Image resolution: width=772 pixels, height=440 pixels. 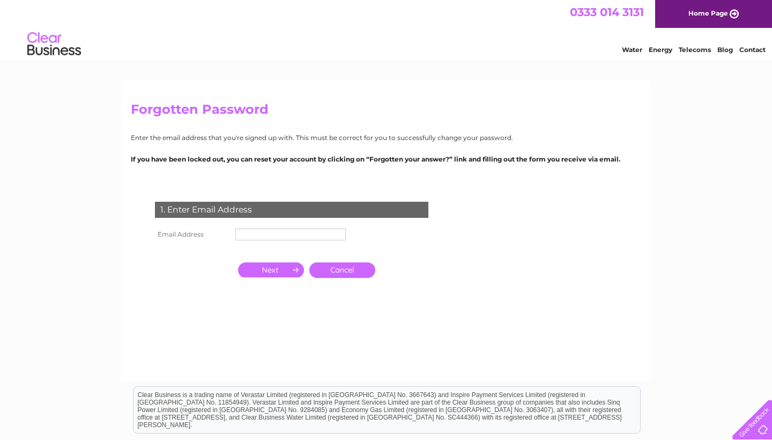 I want to click on a: 0333 014 3131, so click(x=607, y=12).